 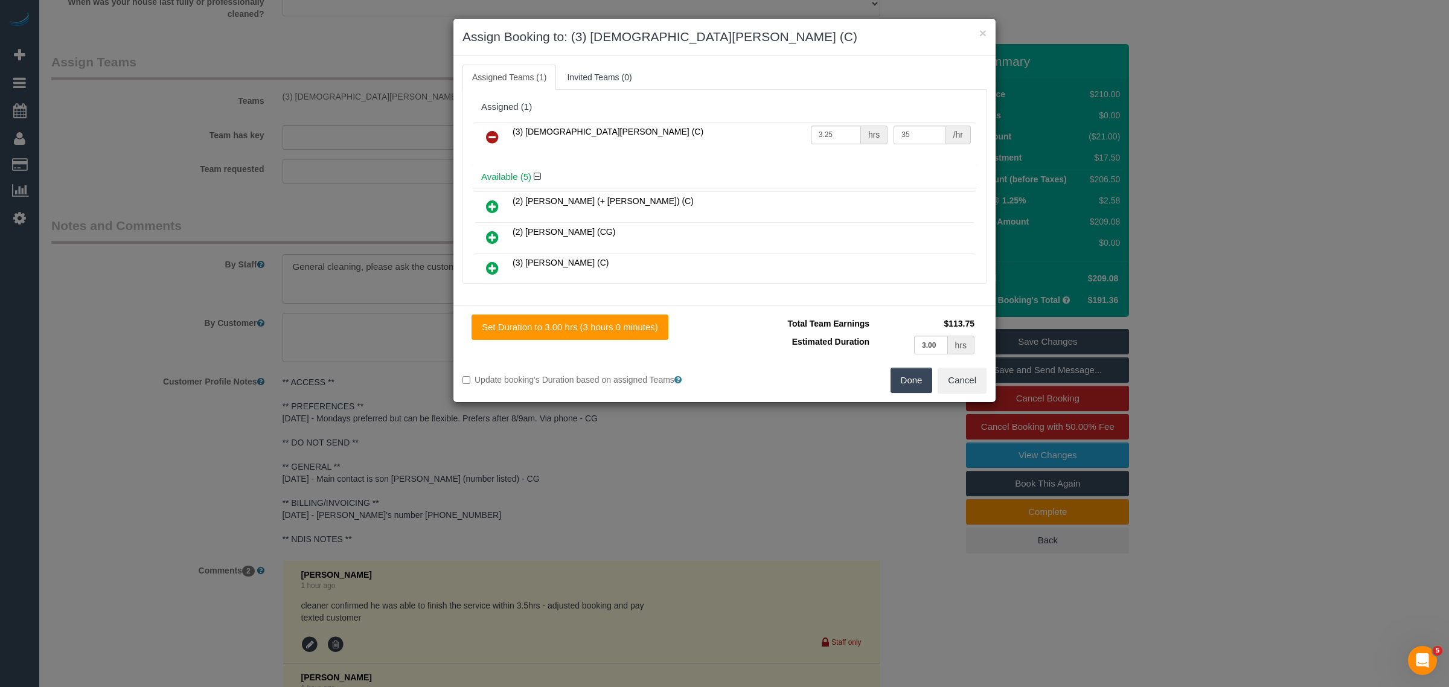 What do you see at coordinates (466, 380) in the screenshot?
I see `input: Update booking's Duration based on assigned Teams` at bounding box center [466, 380].